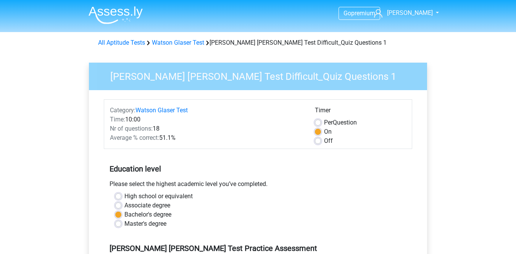 The height and width of the screenshot is (254, 516). Describe the element at coordinates (360, 112) in the screenshot. I see `div: Timer` at that location.